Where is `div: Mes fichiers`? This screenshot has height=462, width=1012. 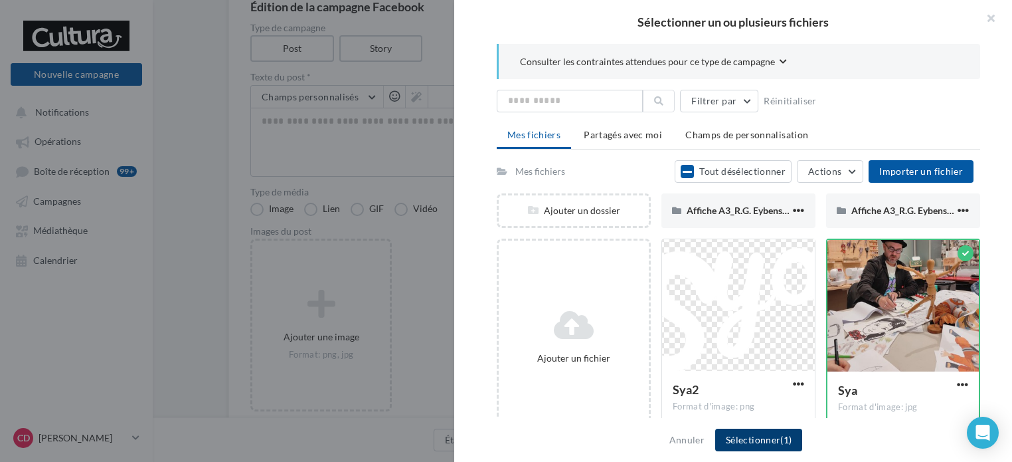
div: Mes fichiers is located at coordinates (540, 171).